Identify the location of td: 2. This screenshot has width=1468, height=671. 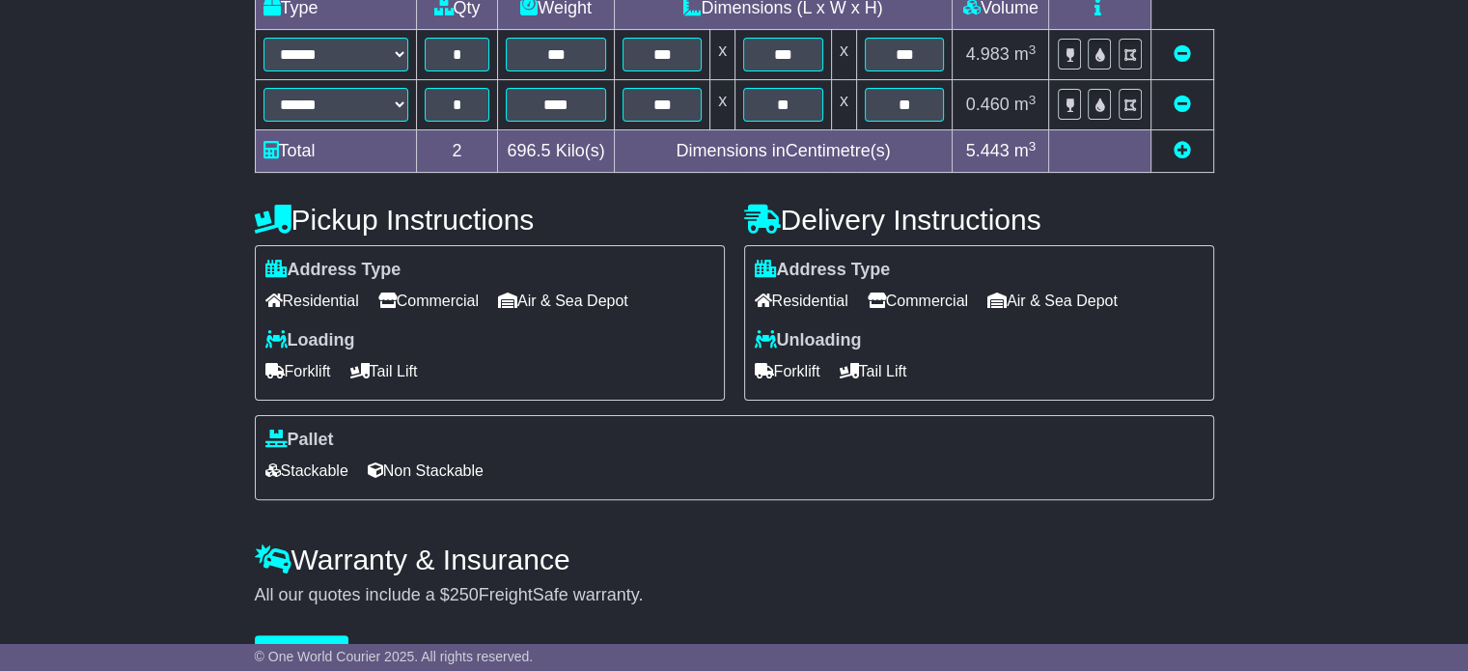
(456, 151).